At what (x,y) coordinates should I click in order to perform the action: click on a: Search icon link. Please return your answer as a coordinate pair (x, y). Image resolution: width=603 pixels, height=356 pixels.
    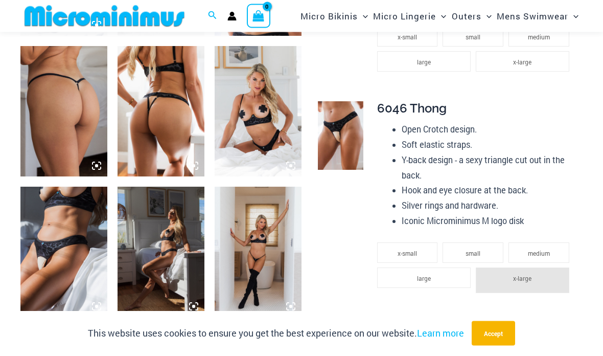
    Looking at the image, I should click on (213, 16).